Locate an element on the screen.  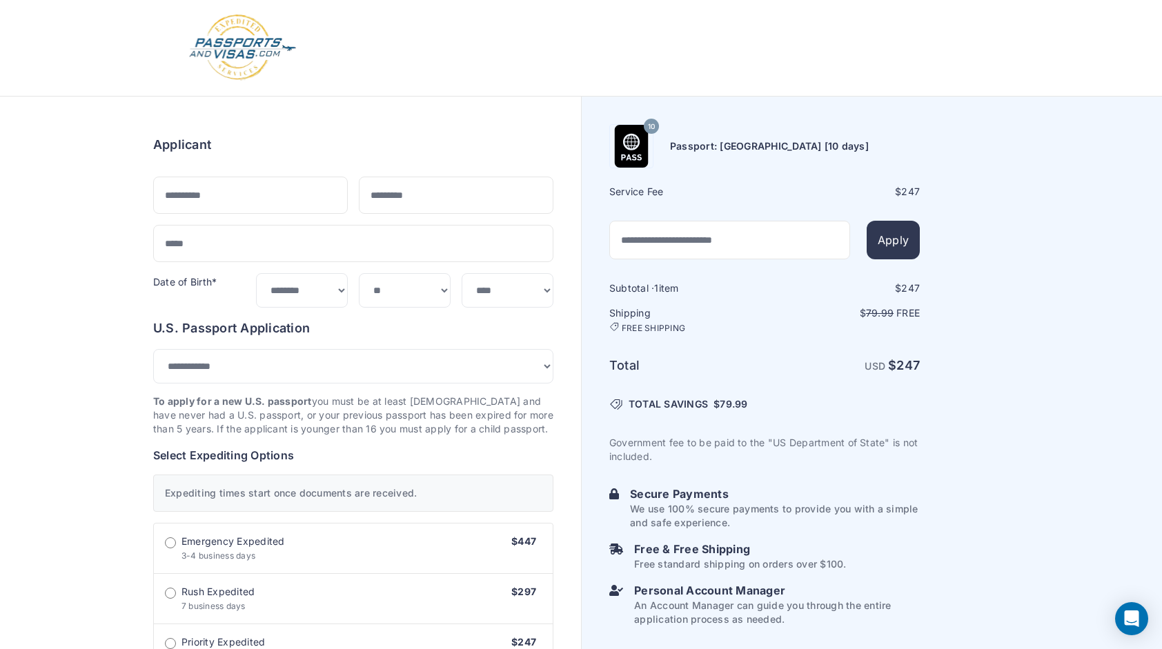
p: An Account Manager can guide you through the entire application process as needed. is located at coordinates (777, 613).